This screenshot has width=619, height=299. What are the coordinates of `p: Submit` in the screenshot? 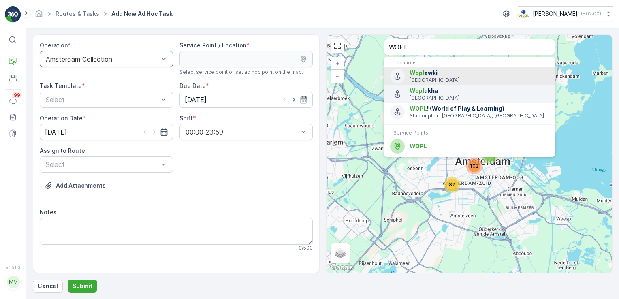 It's located at (82, 286).